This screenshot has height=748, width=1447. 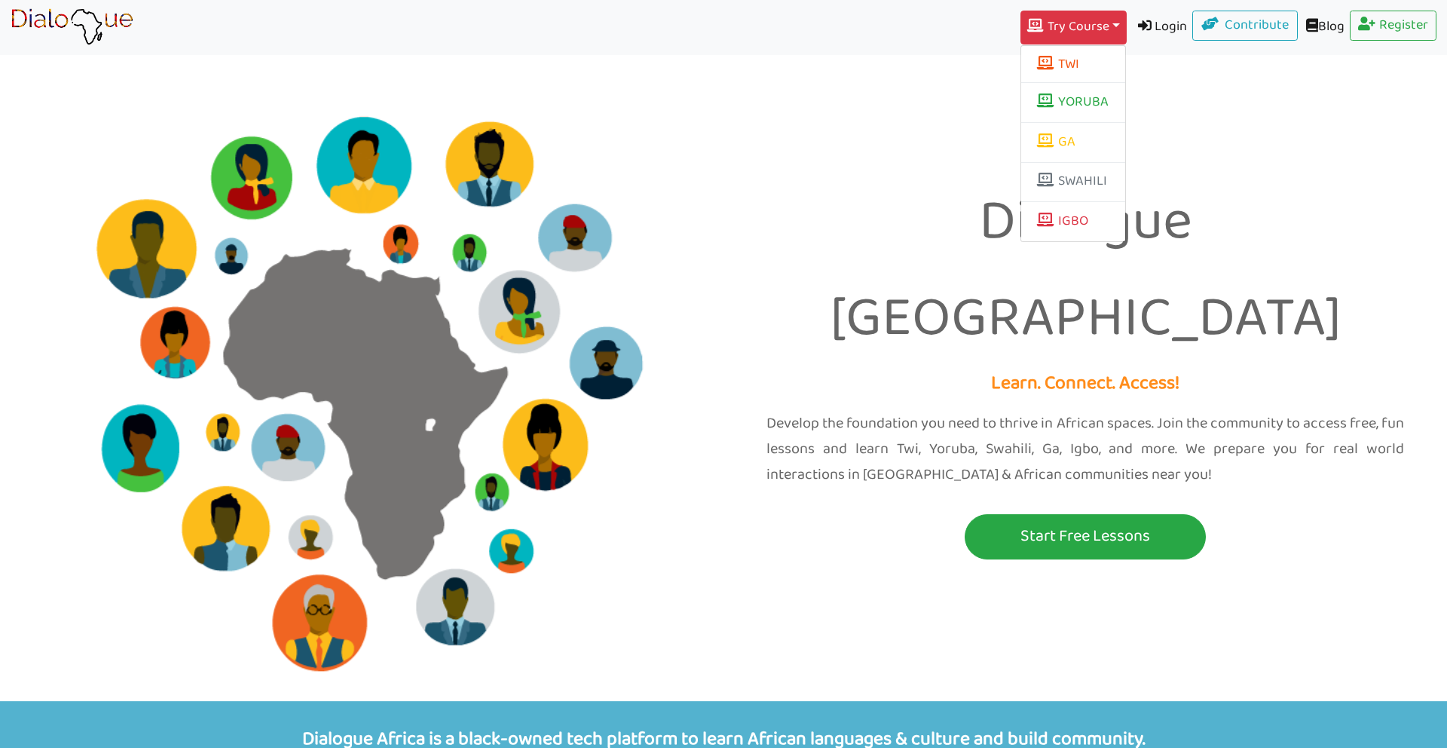 What do you see at coordinates (1073, 64) in the screenshot?
I see `button: TWI` at bounding box center [1073, 64].